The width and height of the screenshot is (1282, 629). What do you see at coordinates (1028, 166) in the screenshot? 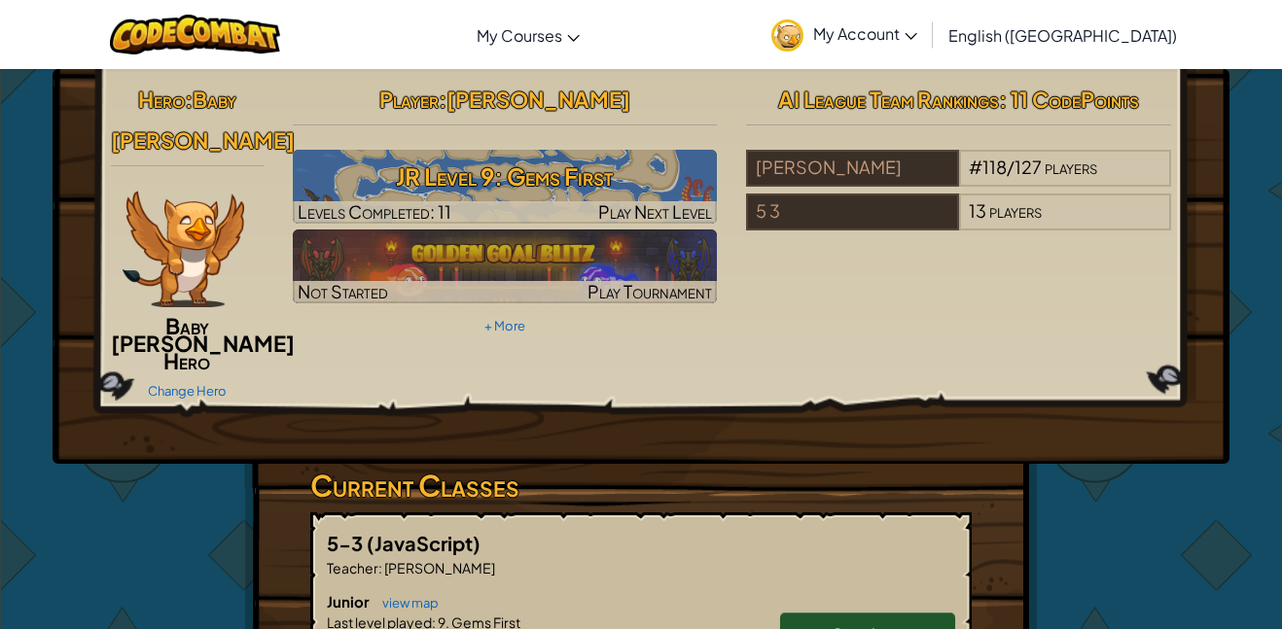
I see `span: 127` at bounding box center [1028, 166].